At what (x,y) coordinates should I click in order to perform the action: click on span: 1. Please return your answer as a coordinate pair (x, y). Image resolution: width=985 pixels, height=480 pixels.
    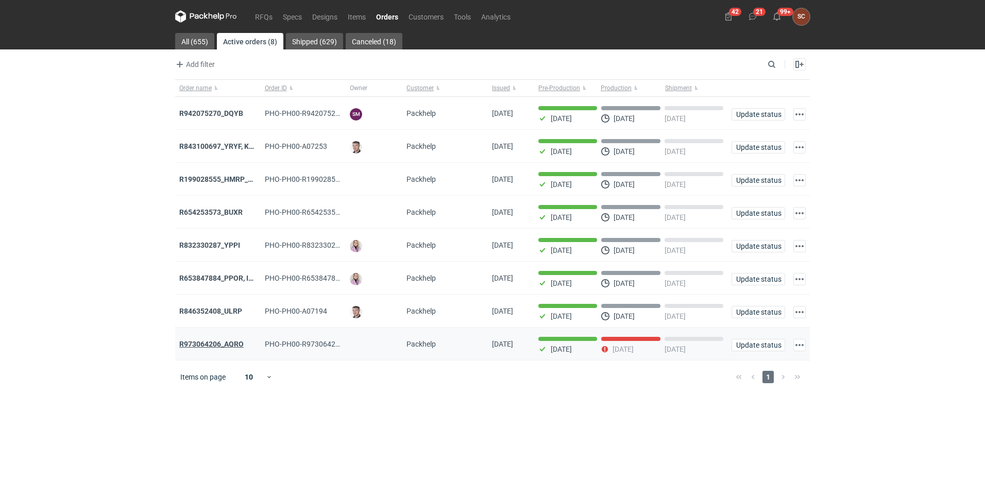
    Looking at the image, I should click on (768, 377).